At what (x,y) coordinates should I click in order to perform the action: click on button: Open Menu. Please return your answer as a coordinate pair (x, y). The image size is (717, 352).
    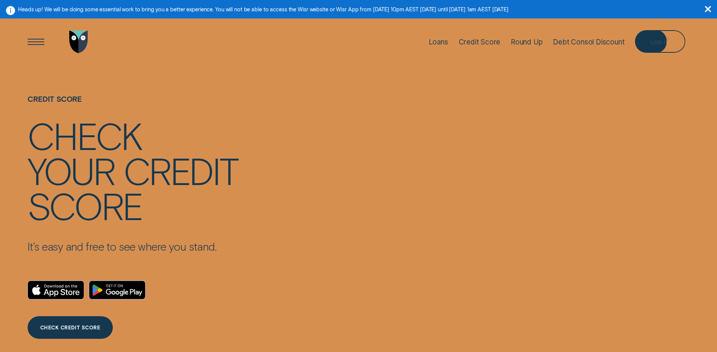
    Looking at the image, I should click on (36, 42).